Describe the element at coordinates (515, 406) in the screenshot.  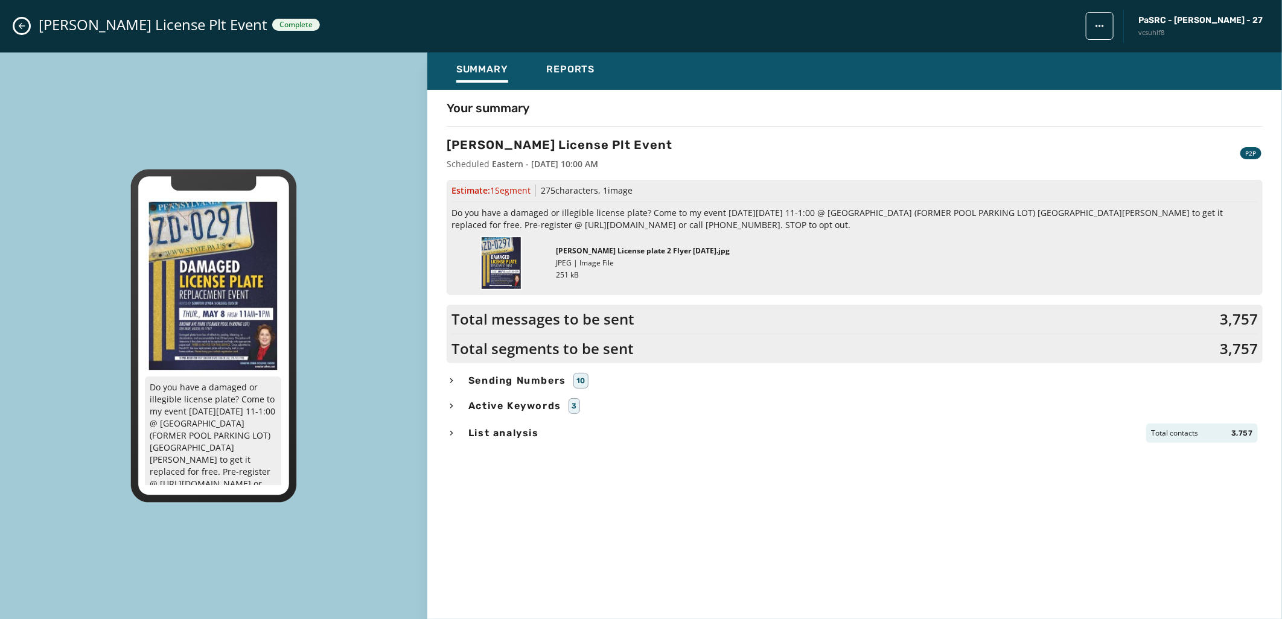
I see `span: Active Keywords` at that location.